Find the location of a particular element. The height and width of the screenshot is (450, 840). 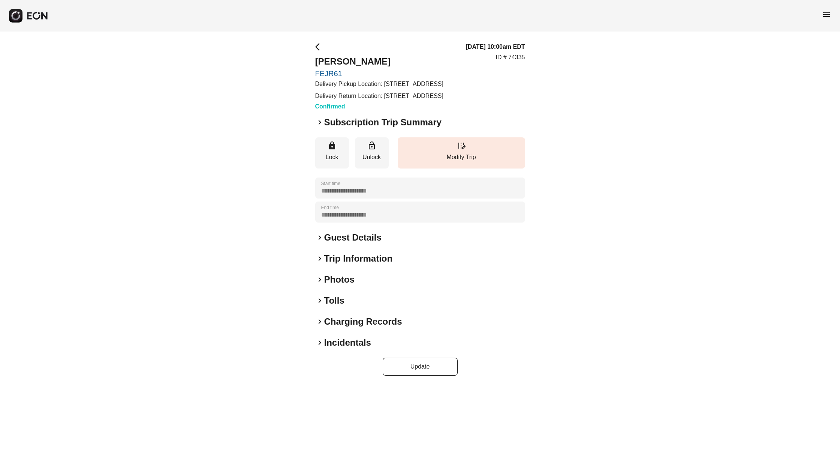

h2: Subscription Trip Summary is located at coordinates (383, 122).